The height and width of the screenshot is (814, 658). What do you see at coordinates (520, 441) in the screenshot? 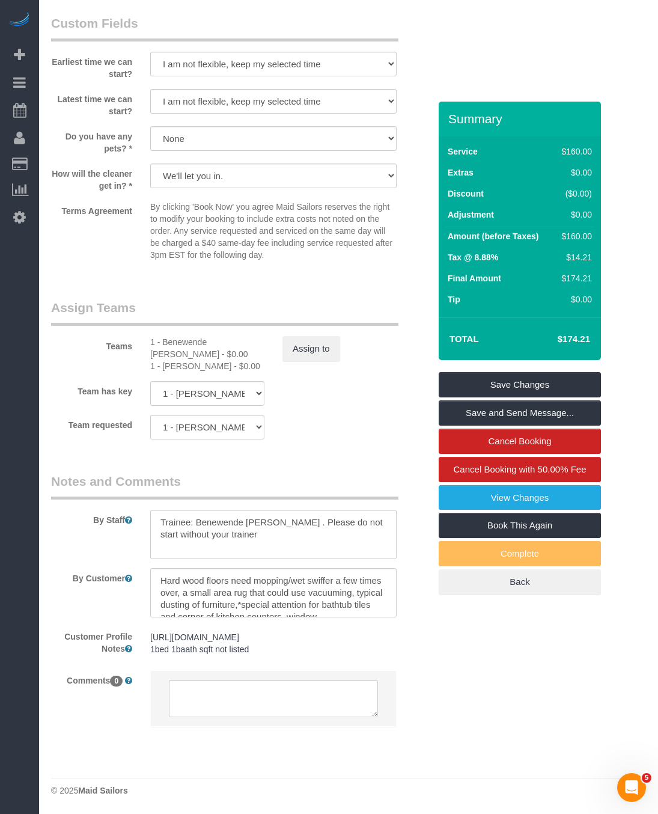
I see `a: Cancel Booking` at bounding box center [520, 441].